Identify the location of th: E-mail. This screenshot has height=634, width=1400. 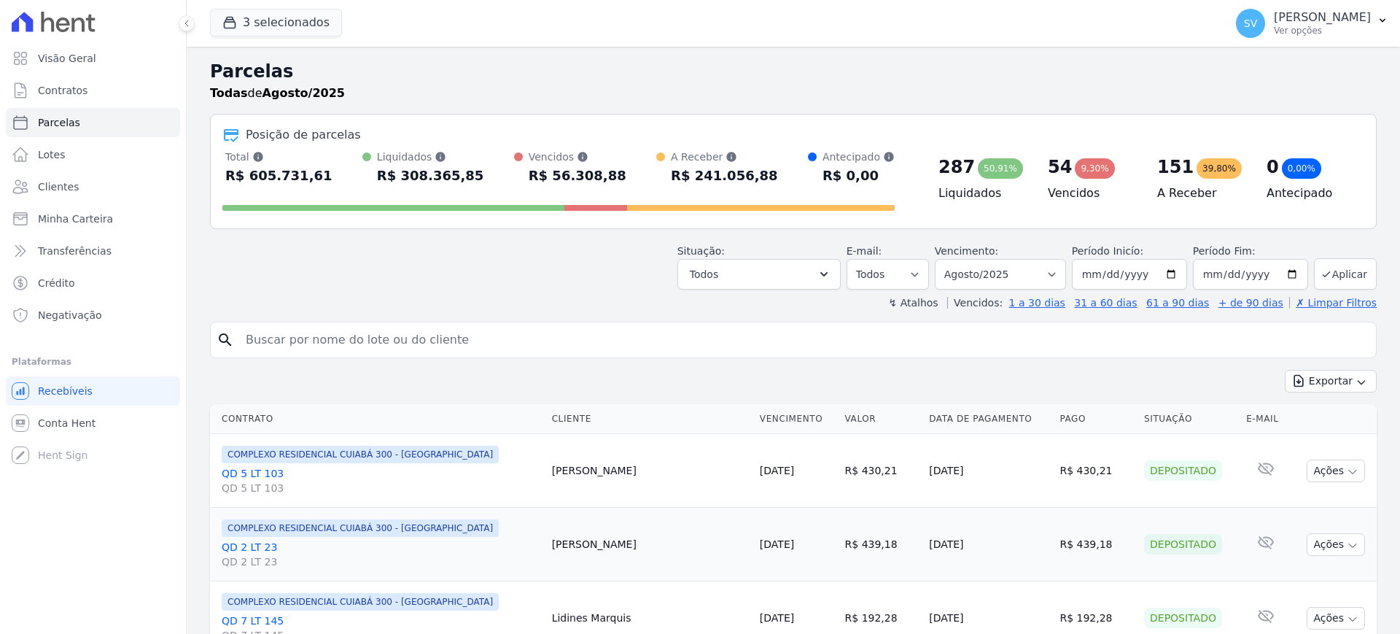
(1265, 419).